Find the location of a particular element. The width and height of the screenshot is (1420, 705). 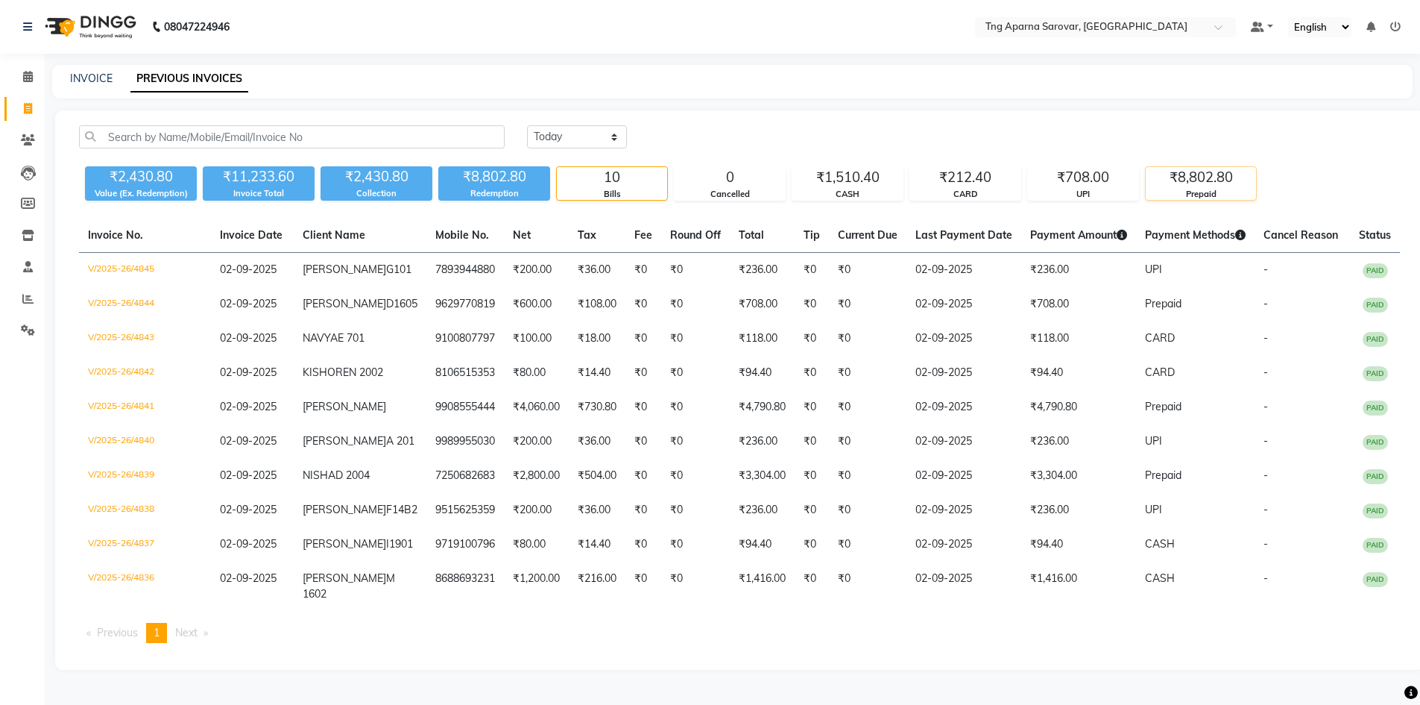

div: CARD is located at coordinates (966, 194).